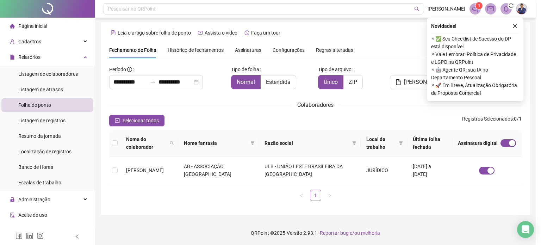  I want to click on span: Novidades !, so click(443, 26).